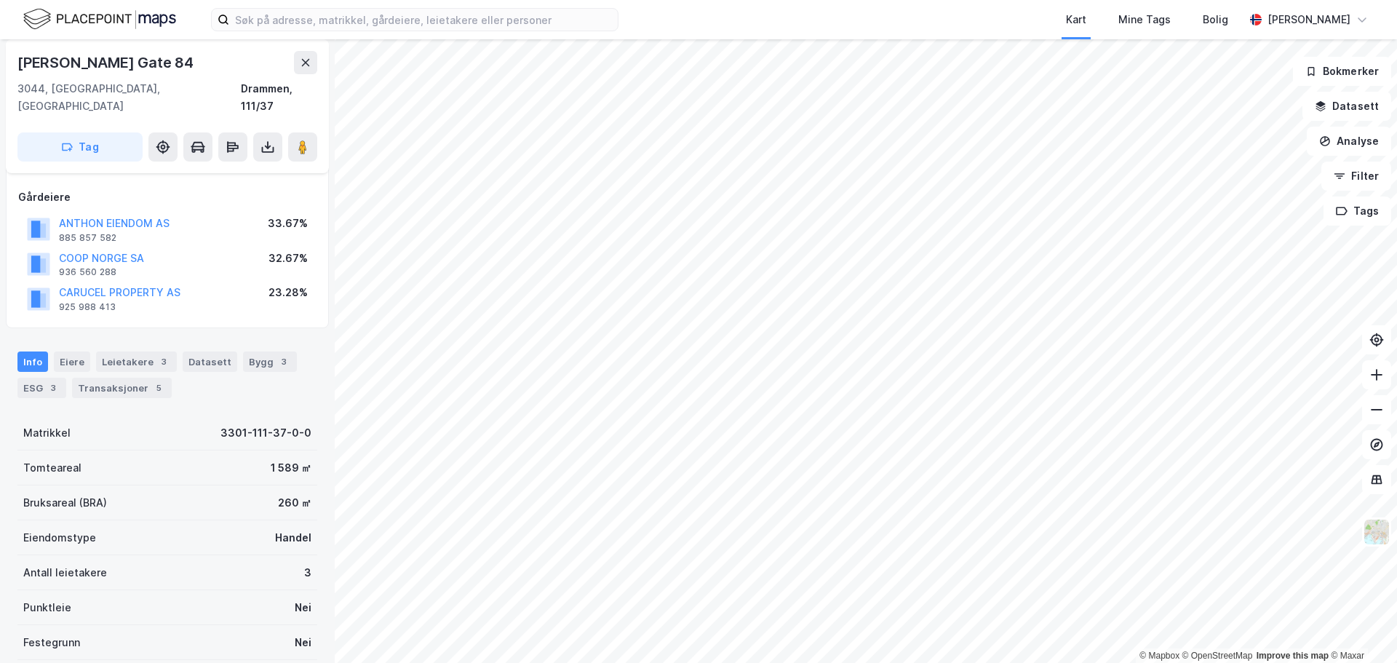 Image resolution: width=1397 pixels, height=663 pixels. I want to click on div: Handel, so click(293, 538).